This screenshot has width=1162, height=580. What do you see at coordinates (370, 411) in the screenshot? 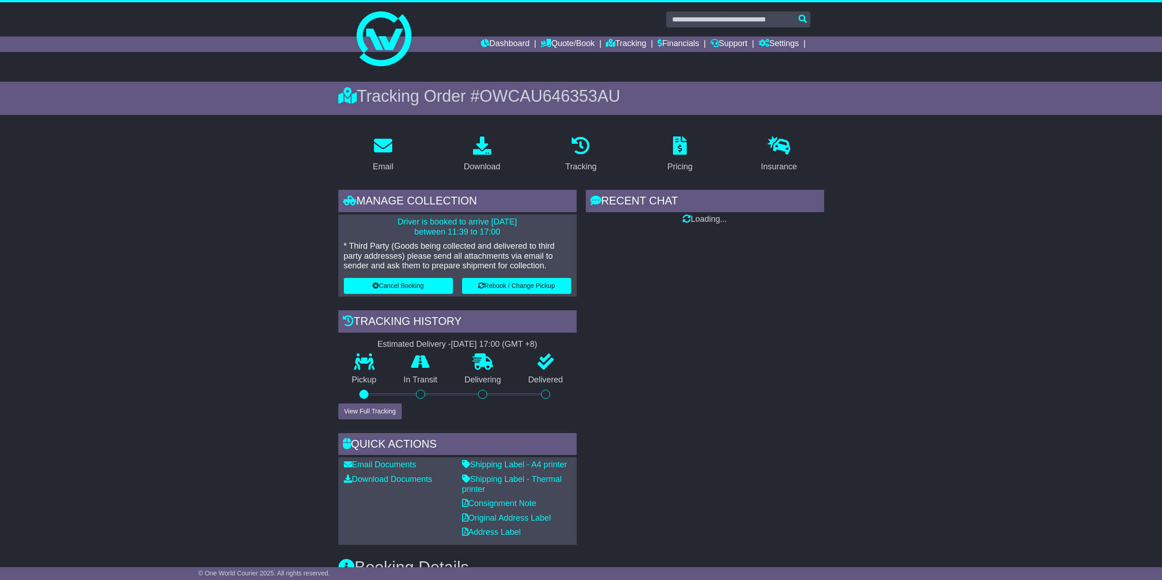
I see `button: View Full Tracking` at bounding box center [370, 411].